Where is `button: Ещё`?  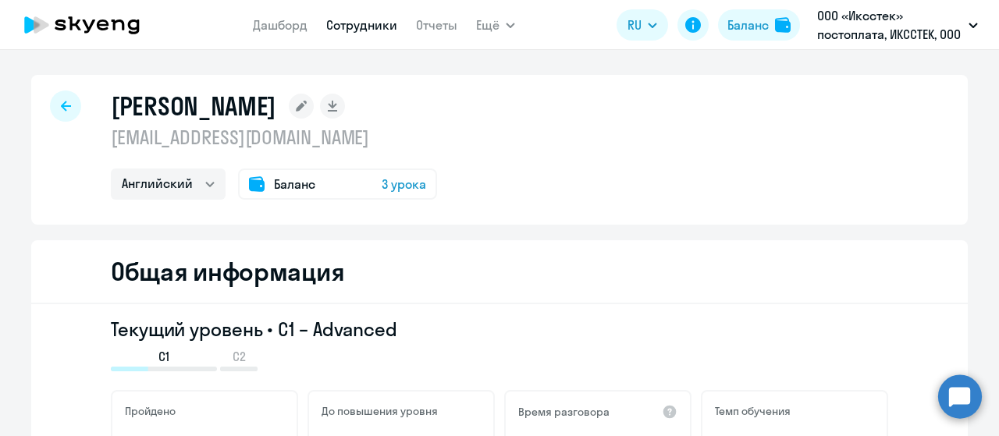
button: Ещё is located at coordinates (496, 25).